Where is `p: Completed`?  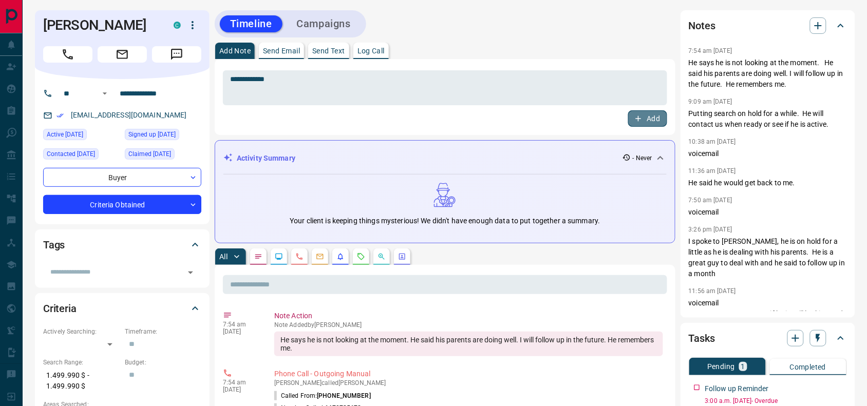 p: Completed is located at coordinates (808, 367).